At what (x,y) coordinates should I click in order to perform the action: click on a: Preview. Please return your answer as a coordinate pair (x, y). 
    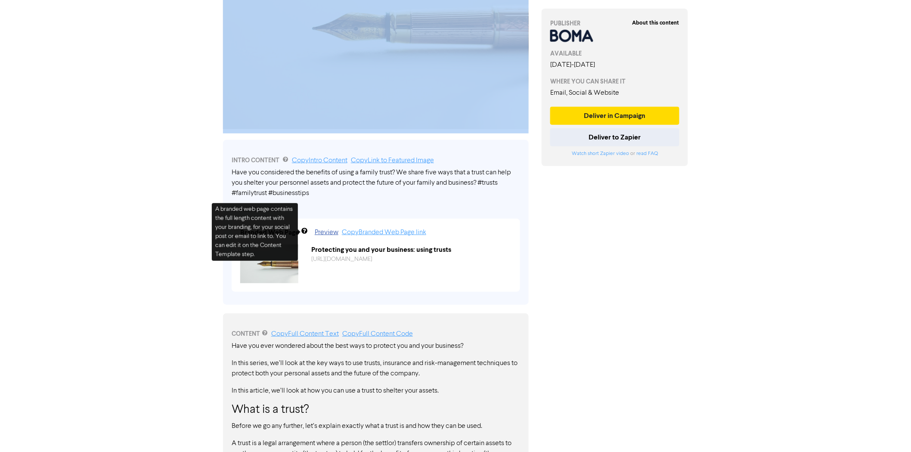
    Looking at the image, I should click on (326, 232).